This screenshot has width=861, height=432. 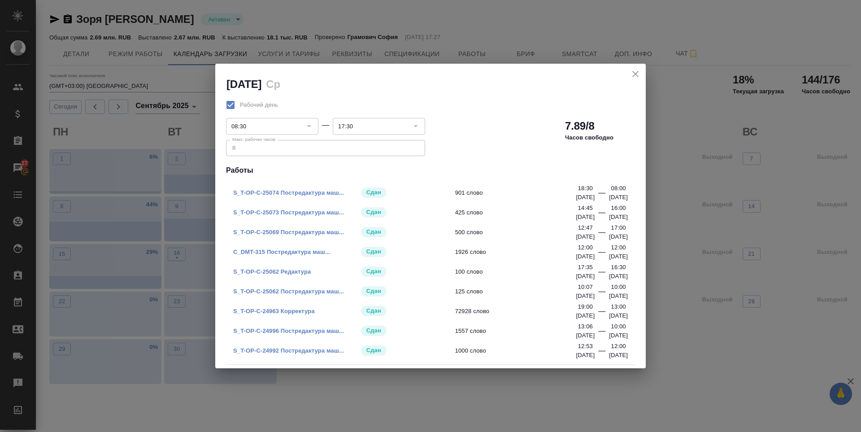 What do you see at coordinates (619, 188) in the screenshot?
I see `p: 08:00` at bounding box center [619, 188].